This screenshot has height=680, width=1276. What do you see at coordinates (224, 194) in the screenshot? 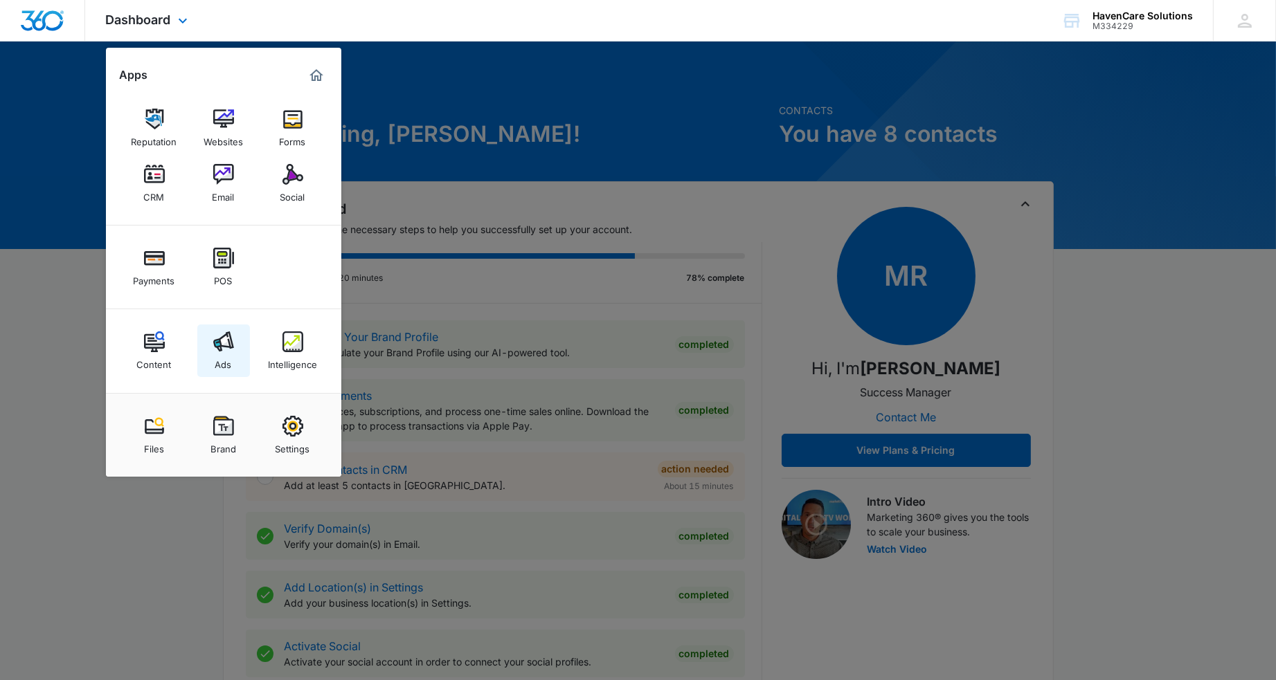
I see `div: Email` at bounding box center [224, 194].